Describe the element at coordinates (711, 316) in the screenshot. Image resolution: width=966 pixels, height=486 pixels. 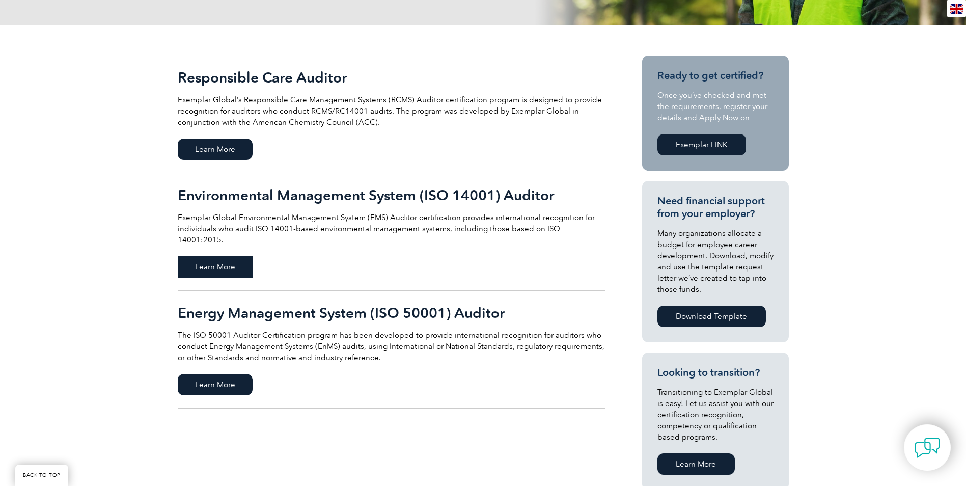
I see `a: Download Template` at that location.